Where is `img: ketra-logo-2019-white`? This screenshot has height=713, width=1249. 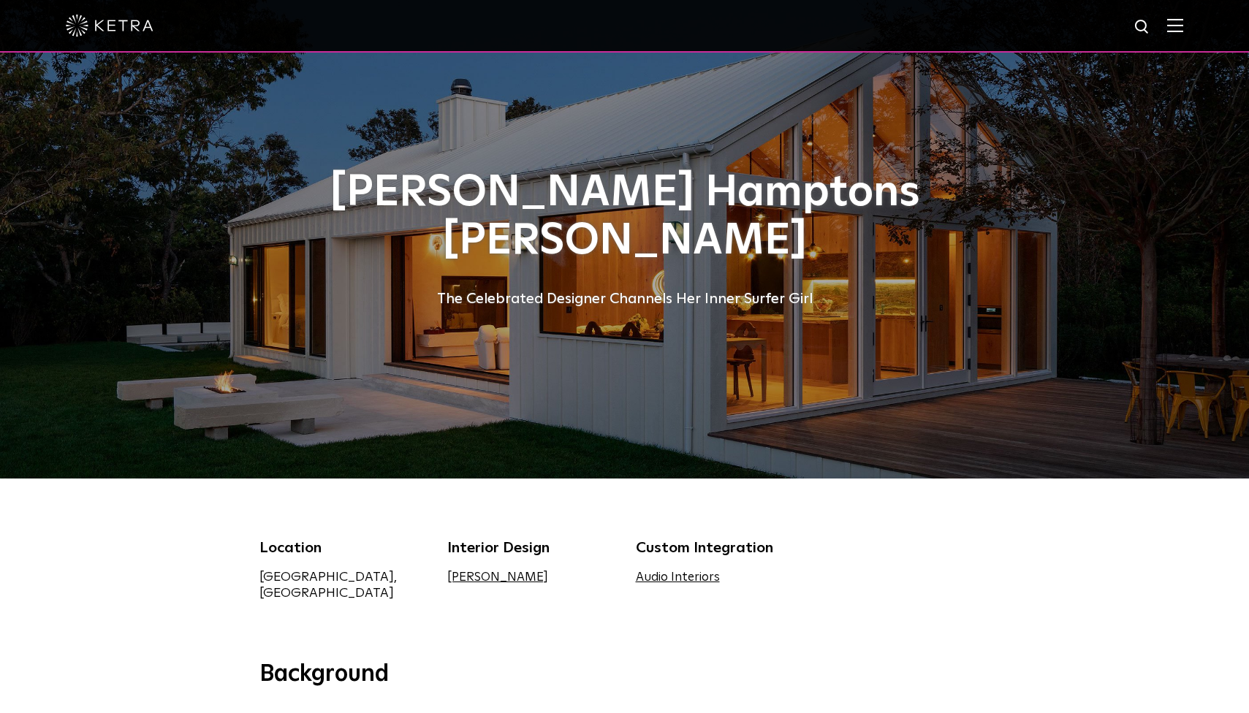 img: ketra-logo-2019-white is located at coordinates (110, 26).